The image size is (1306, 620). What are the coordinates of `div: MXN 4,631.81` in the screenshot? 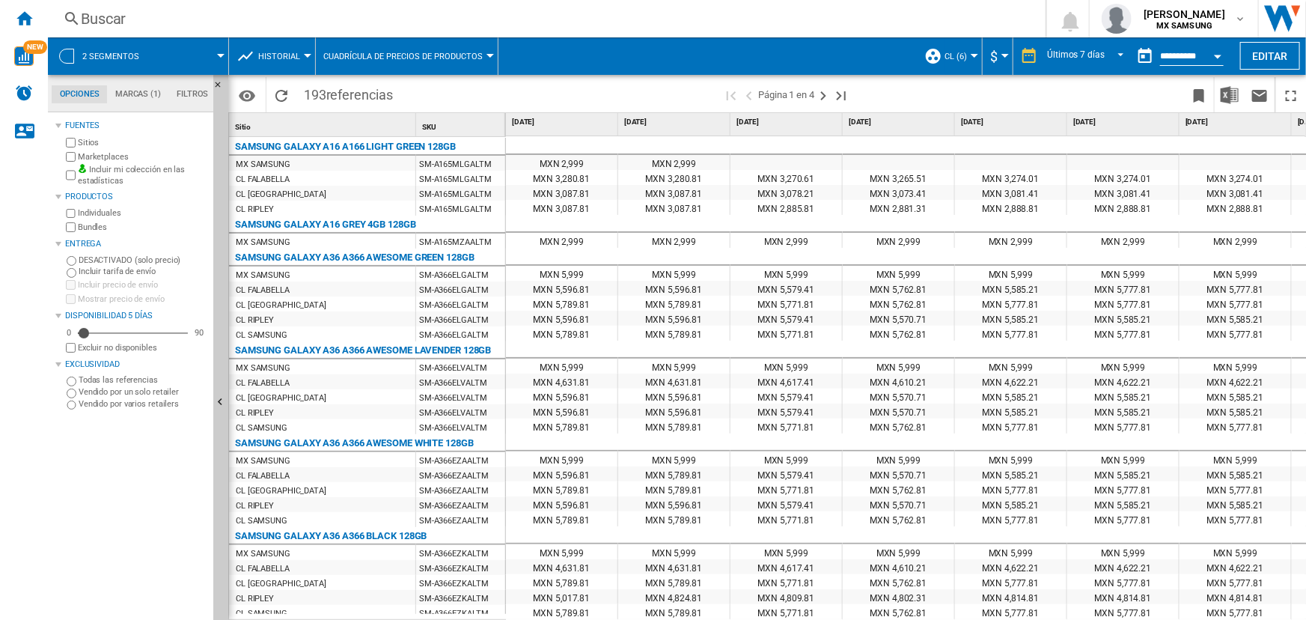 It's located at (561, 566).